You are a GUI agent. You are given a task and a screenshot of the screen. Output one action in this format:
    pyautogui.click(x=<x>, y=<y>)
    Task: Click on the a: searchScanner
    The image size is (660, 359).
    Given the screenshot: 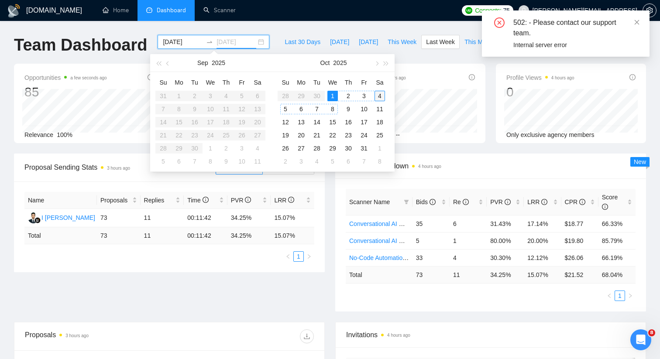 What is the action you would take?
    pyautogui.click(x=219, y=10)
    